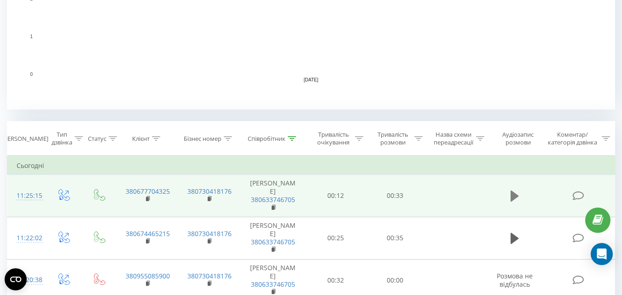 The image size is (622, 295). Describe the element at coordinates (336, 196) in the screenshot. I see `td: 00:12` at that location.